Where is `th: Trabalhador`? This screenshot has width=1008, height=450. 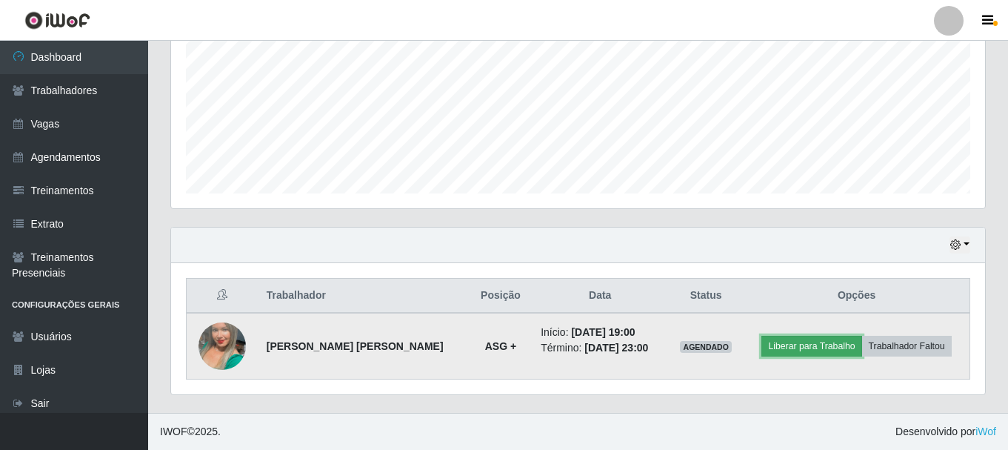
th: Trabalhador is located at coordinates (364, 296).